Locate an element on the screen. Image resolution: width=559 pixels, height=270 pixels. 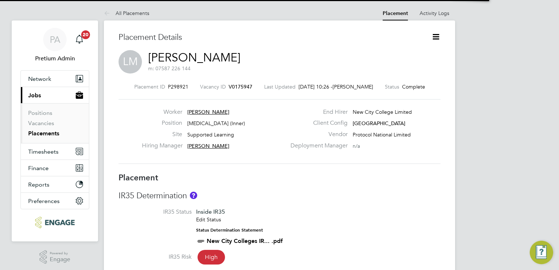
label: Vendor is located at coordinates (317, 134).